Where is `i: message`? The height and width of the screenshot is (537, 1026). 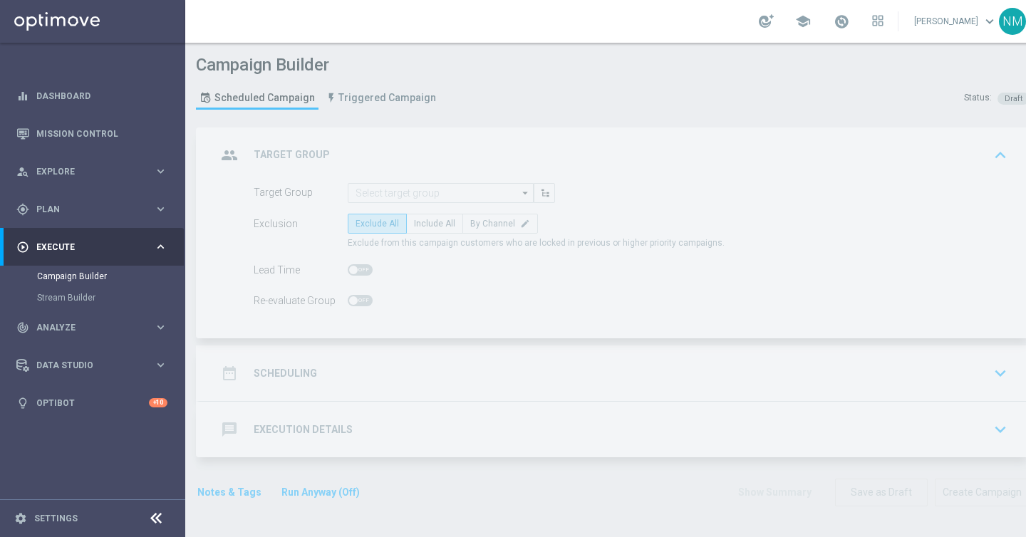
i: message is located at coordinates (229, 429).